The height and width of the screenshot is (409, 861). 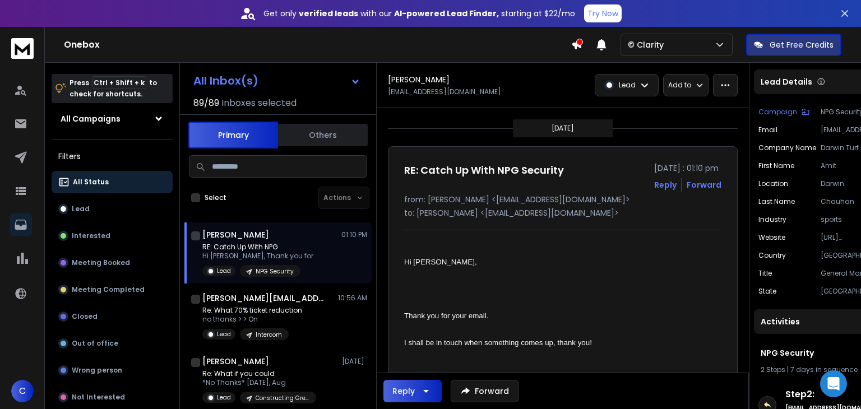 What do you see at coordinates (484, 170) in the screenshot?
I see `h1: RE: Catch Up With NPG Security` at bounding box center [484, 170].